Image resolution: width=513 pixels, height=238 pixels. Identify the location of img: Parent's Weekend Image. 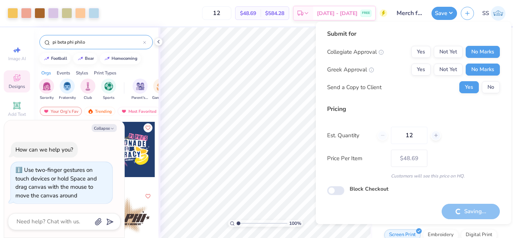
(140, 86).